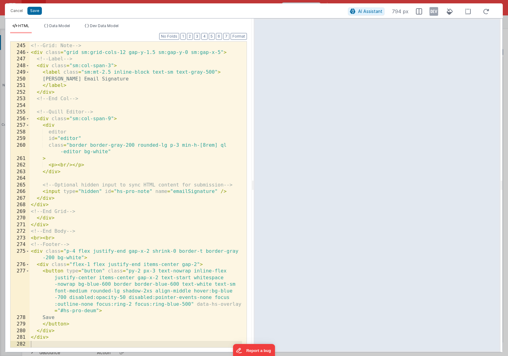 The height and width of the screenshot is (356, 508). What do you see at coordinates (20, 225) in the screenshot?
I see `div: 271` at bounding box center [20, 225].